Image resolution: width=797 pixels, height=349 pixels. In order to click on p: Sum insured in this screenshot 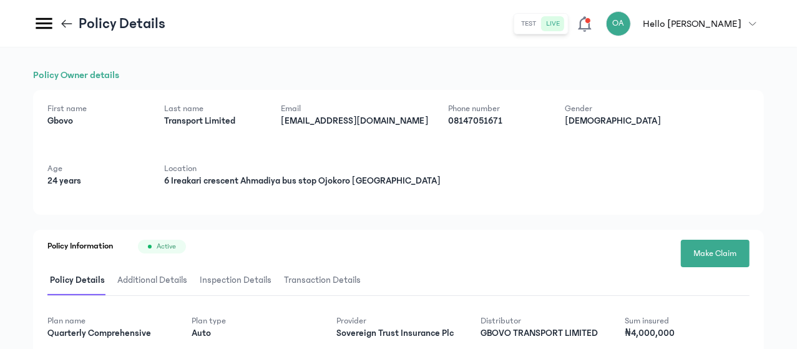, I will do `click(687, 321)`.